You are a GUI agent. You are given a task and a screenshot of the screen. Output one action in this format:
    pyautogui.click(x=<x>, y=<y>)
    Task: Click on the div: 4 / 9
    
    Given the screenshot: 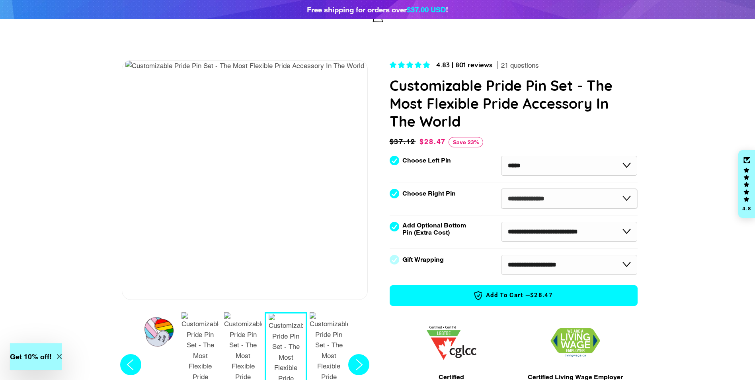 What is the action you would take?
    pyautogui.click(x=245, y=67)
    